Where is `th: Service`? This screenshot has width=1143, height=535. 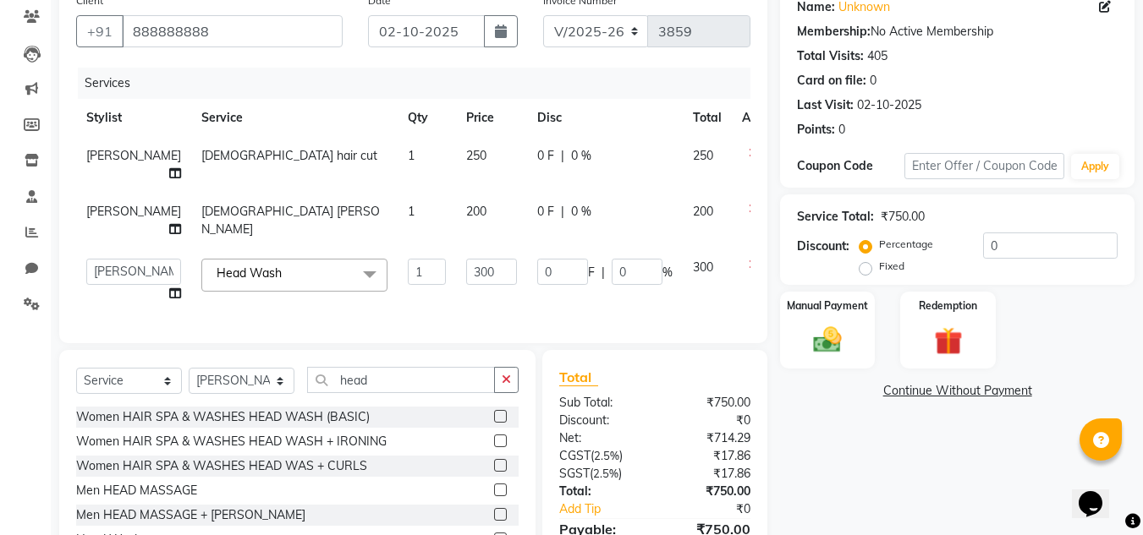
th: Service is located at coordinates (294, 118).